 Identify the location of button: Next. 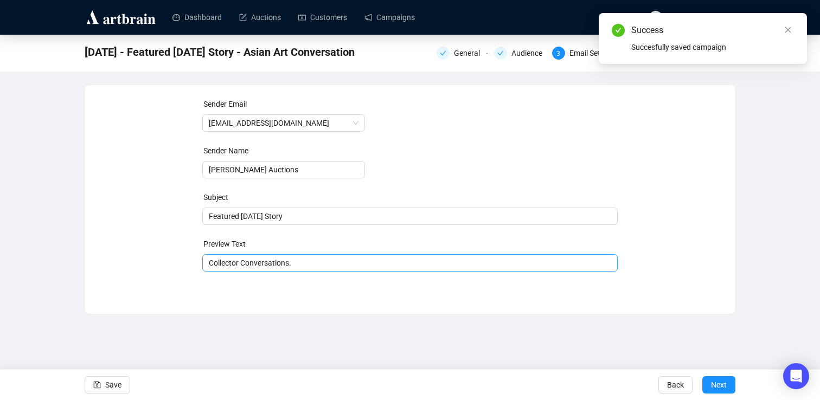
(719, 385).